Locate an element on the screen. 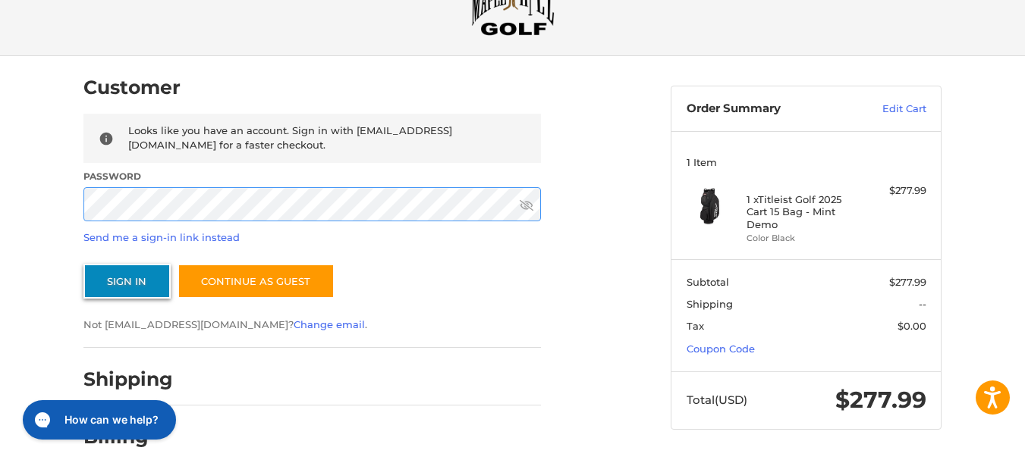  span: Shipping is located at coordinates (709, 304).